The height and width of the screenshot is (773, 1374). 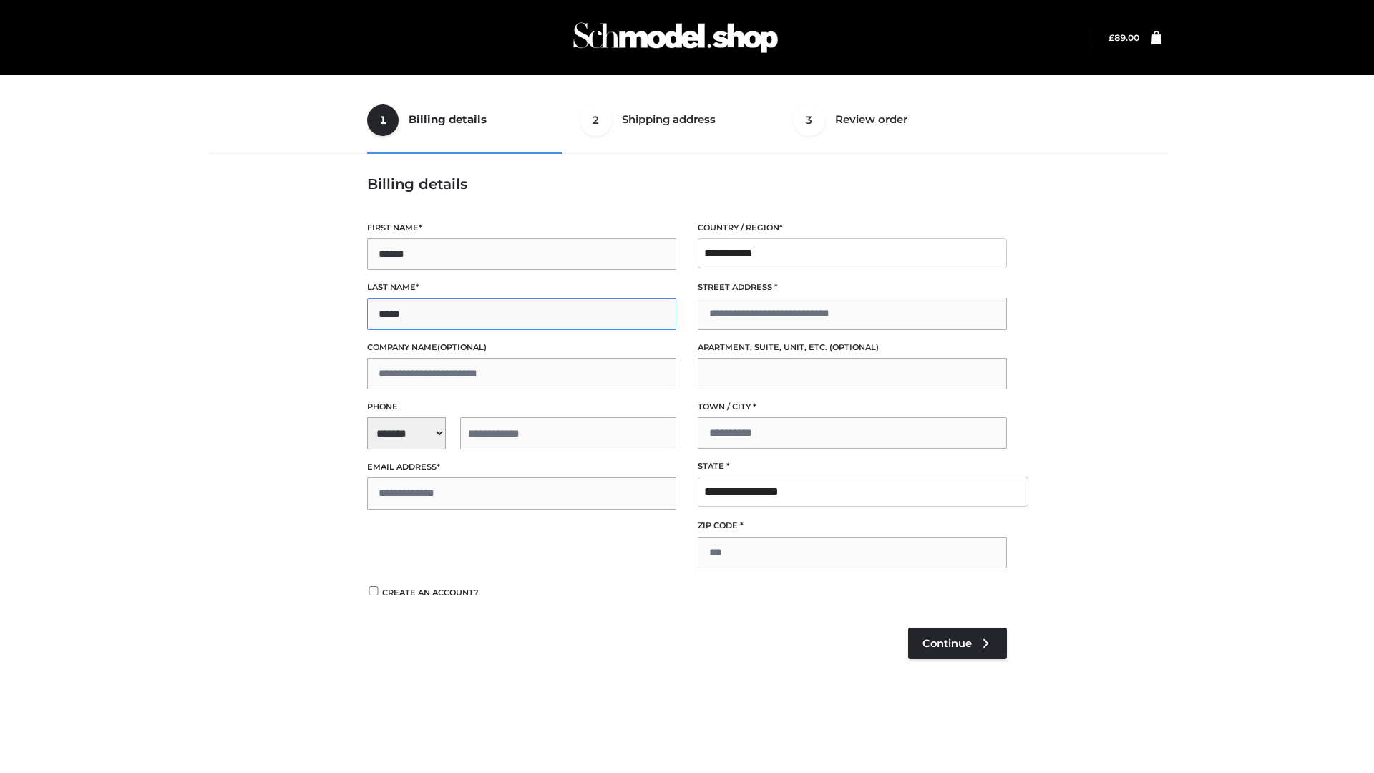 I want to click on label: Phone, so click(x=522, y=407).